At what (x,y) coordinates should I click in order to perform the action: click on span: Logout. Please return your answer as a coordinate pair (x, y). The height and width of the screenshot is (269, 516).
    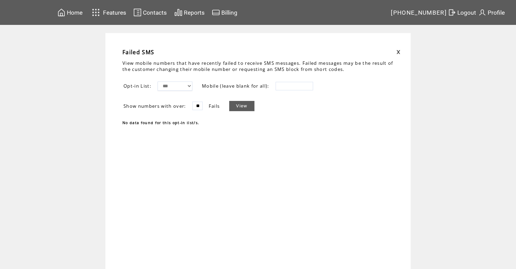
    Looking at the image, I should click on (467, 13).